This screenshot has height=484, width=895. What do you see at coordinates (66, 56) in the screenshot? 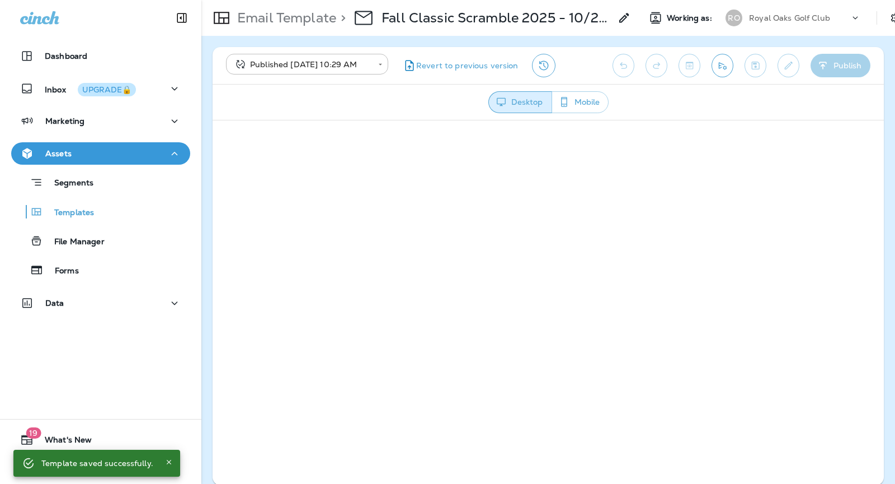
I see `p: Dashboard` at bounding box center [66, 56].